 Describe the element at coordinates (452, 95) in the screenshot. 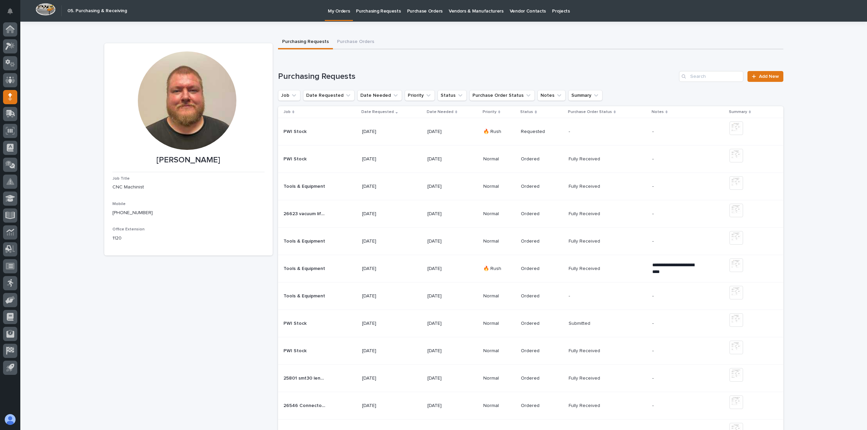

I see `button: Status` at that location.